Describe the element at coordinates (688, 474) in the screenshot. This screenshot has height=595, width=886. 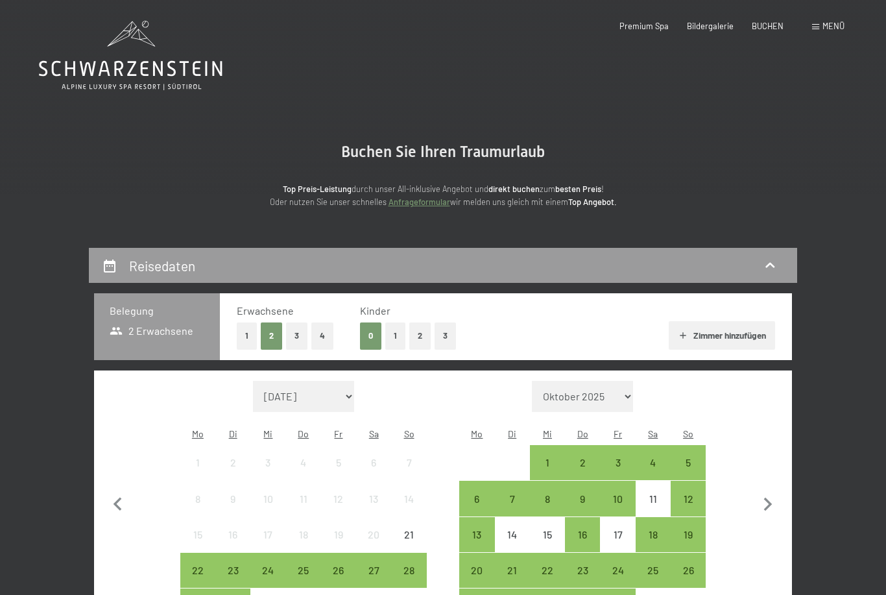
I see `div: 5` at that location.